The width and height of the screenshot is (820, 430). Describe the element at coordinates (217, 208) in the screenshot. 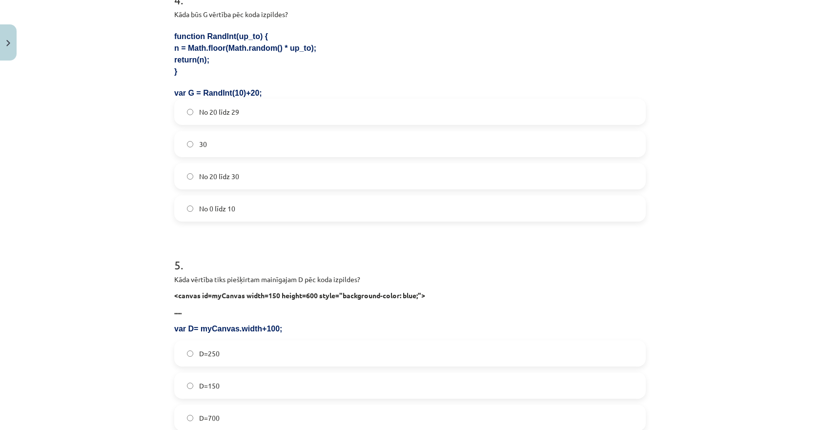

I see `span: No 0 līdz 10` at that location.